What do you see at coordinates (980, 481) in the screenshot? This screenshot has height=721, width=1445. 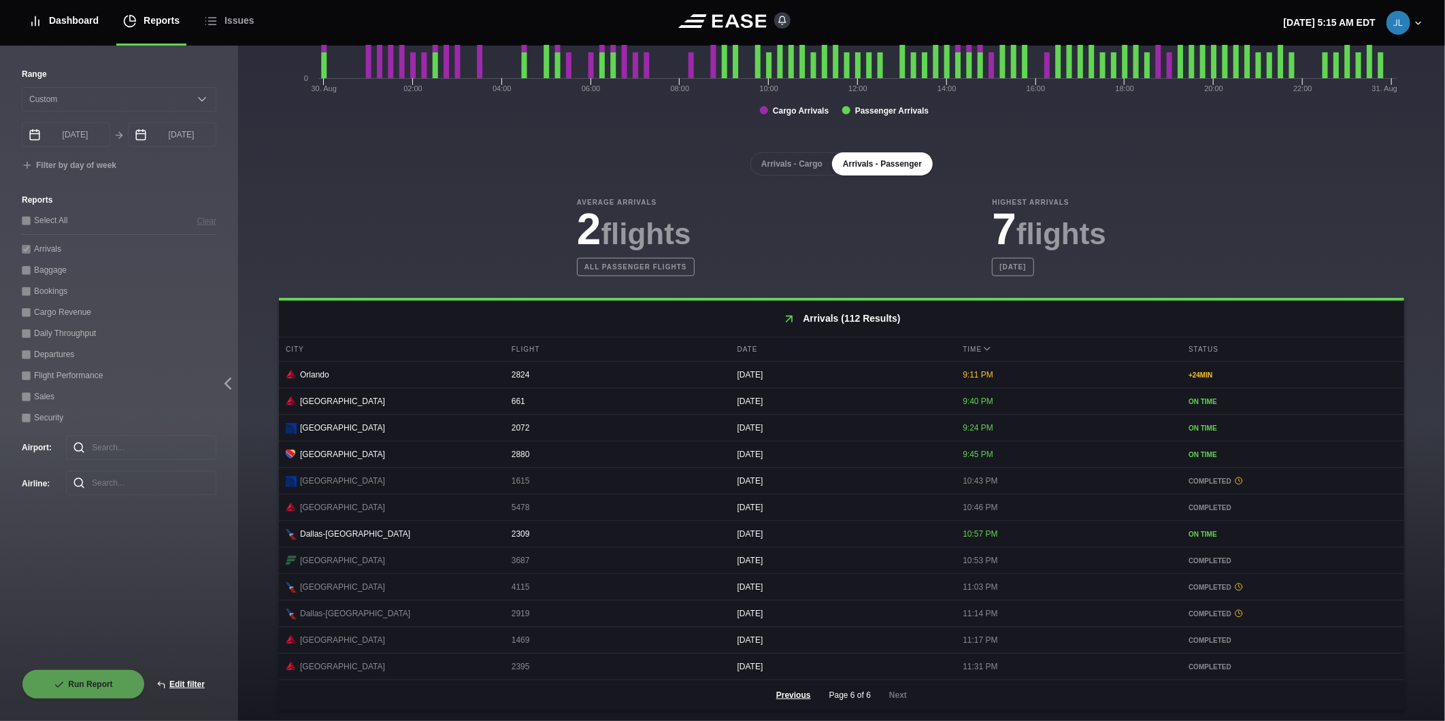 I see `span: 10:43 PM` at bounding box center [980, 481].